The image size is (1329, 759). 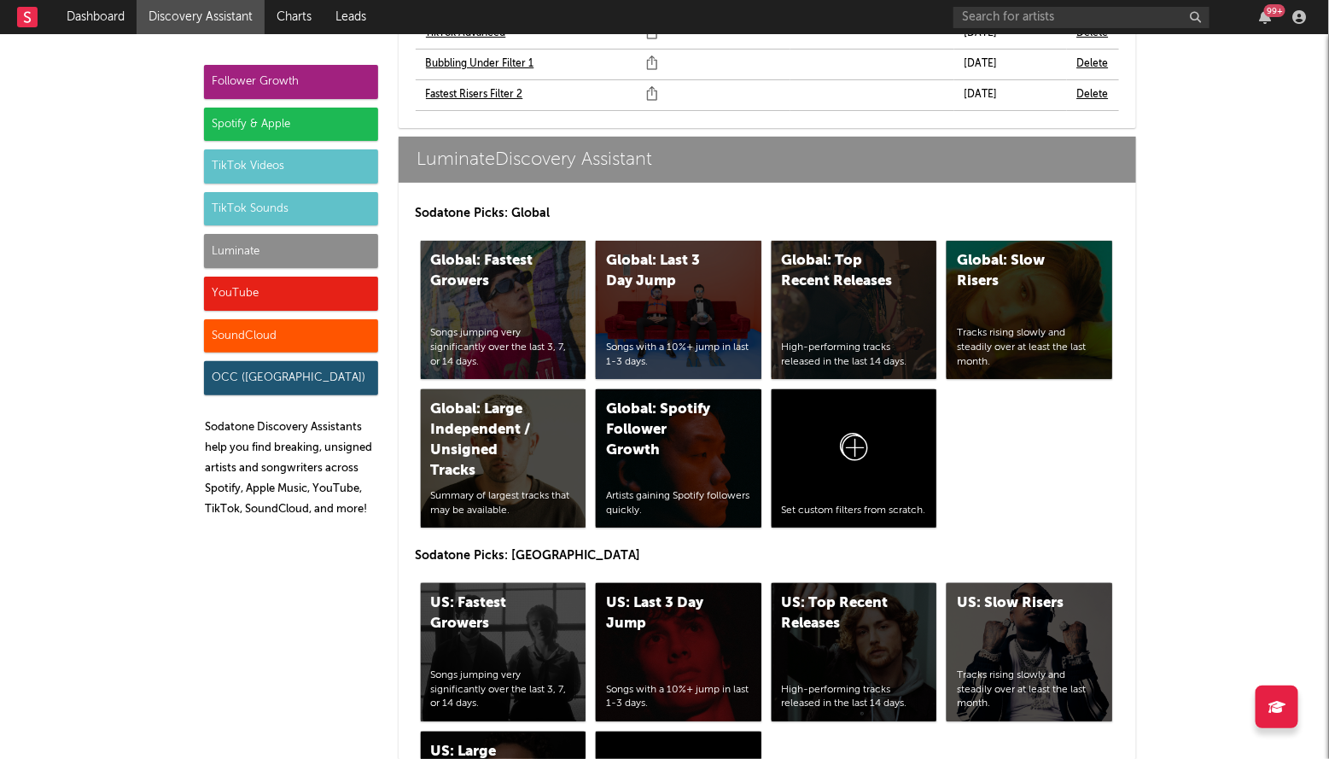 I want to click on div: Global: Top Recent Releases, so click(x=840, y=271).